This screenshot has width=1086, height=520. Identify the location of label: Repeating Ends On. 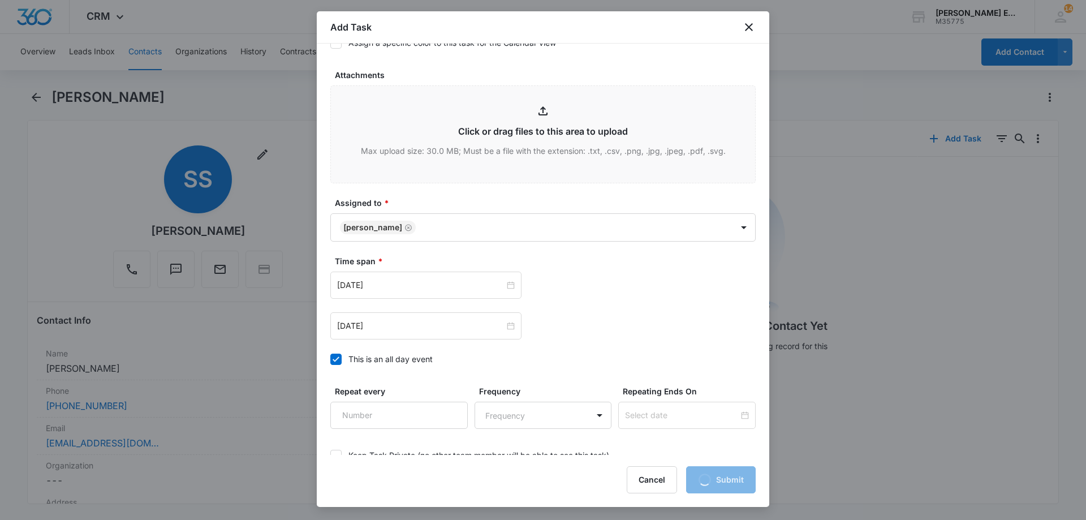
(691, 391).